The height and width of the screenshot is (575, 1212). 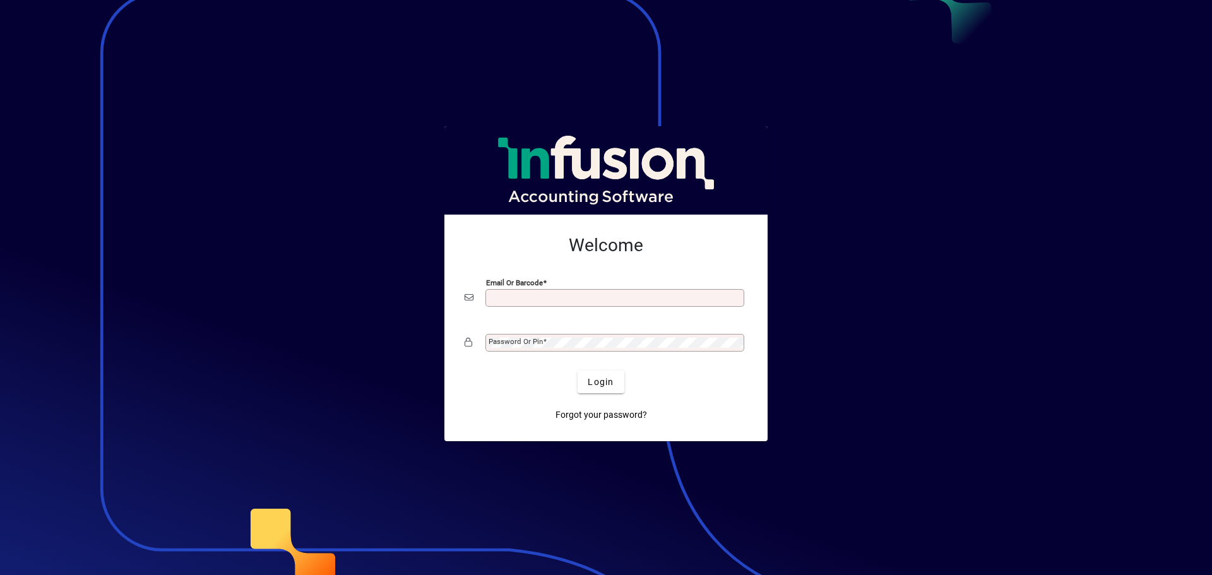 I want to click on span: Forgot your password?, so click(x=601, y=415).